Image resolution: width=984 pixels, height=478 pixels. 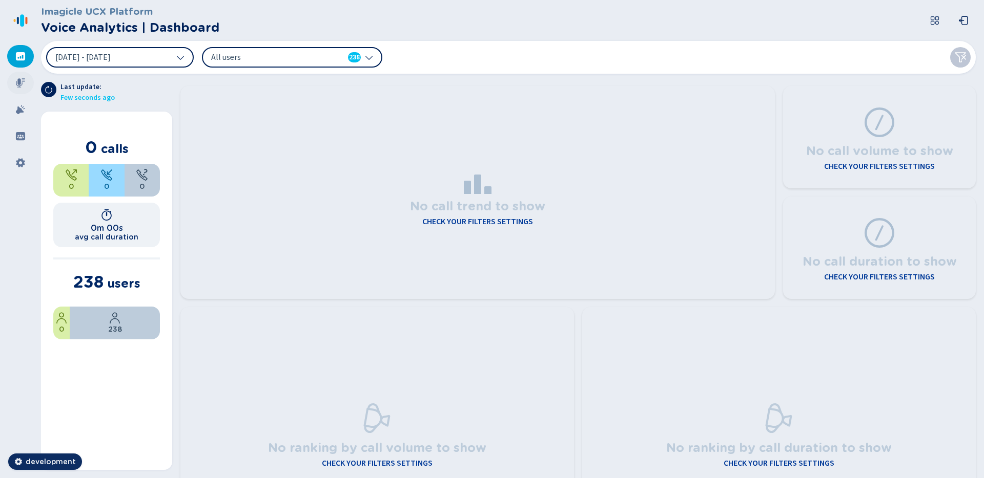 What do you see at coordinates (49, 90) in the screenshot?
I see `svg: arrow-clockwise` at bounding box center [49, 90].